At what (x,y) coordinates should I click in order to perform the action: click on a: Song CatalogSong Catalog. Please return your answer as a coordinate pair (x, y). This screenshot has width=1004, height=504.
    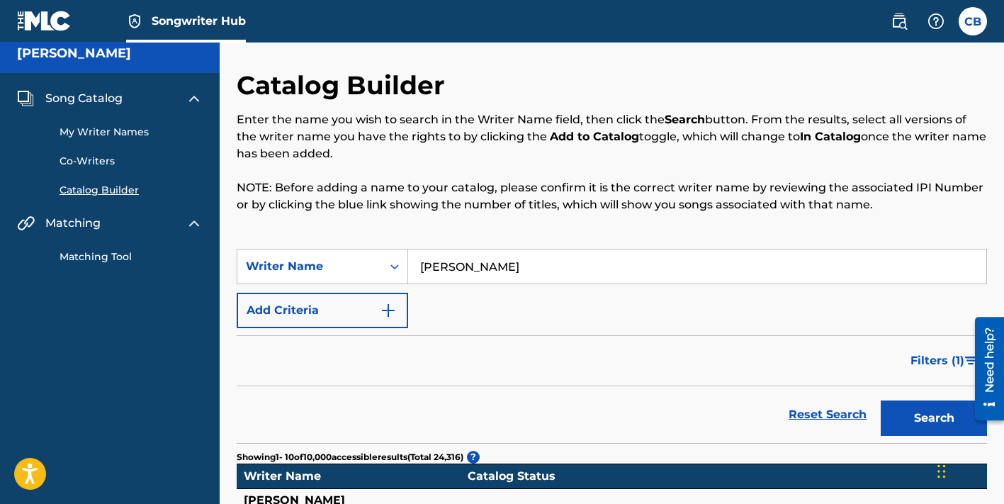
    Looking at the image, I should click on (69, 99).